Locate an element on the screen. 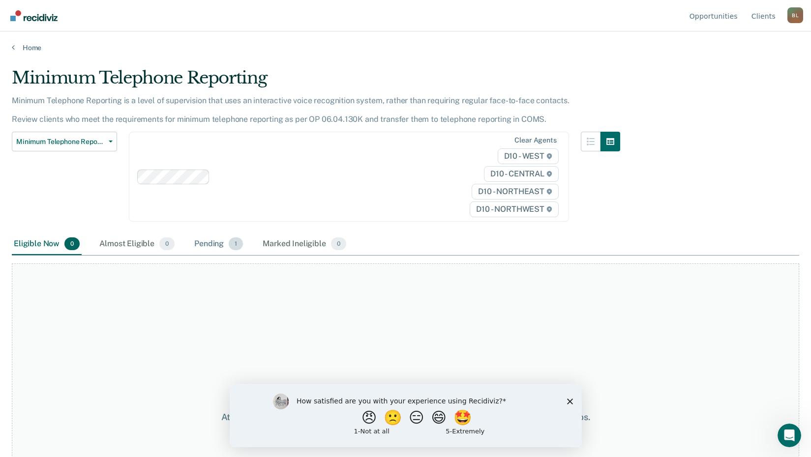 Image resolution: width=811 pixels, height=457 pixels. img: Profile image for Kim is located at coordinates (51, 18).